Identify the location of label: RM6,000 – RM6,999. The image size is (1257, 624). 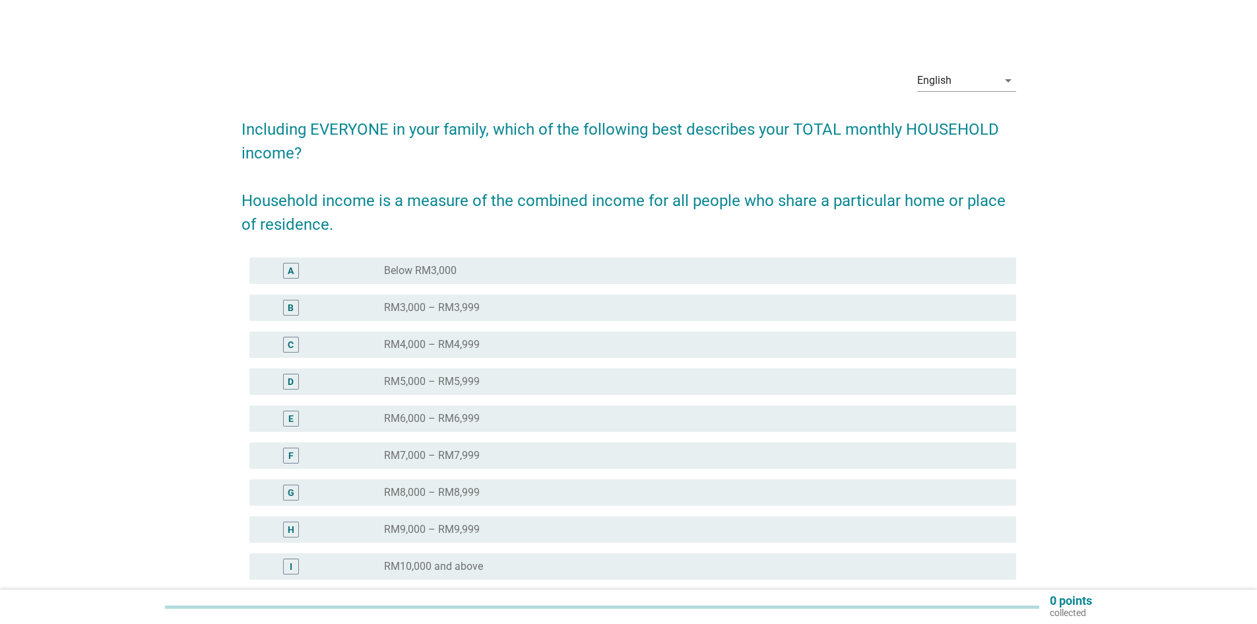
(432, 418).